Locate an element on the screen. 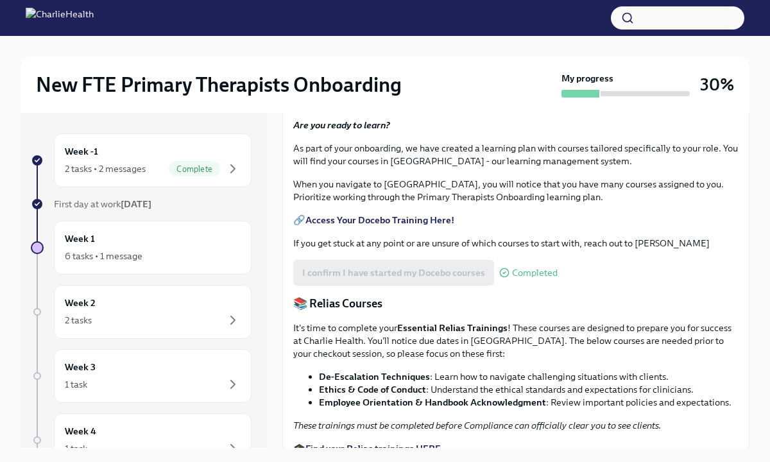  strong: Essential Relias Trainings is located at coordinates (453, 328).